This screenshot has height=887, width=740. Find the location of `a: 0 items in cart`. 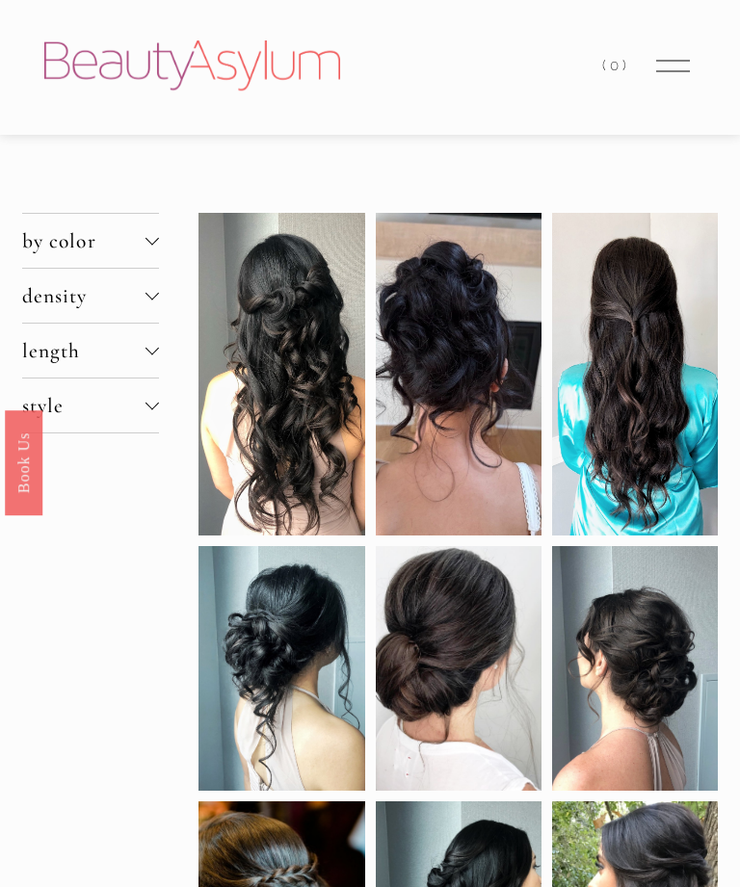

a: 0 items in cart is located at coordinates (616, 66).